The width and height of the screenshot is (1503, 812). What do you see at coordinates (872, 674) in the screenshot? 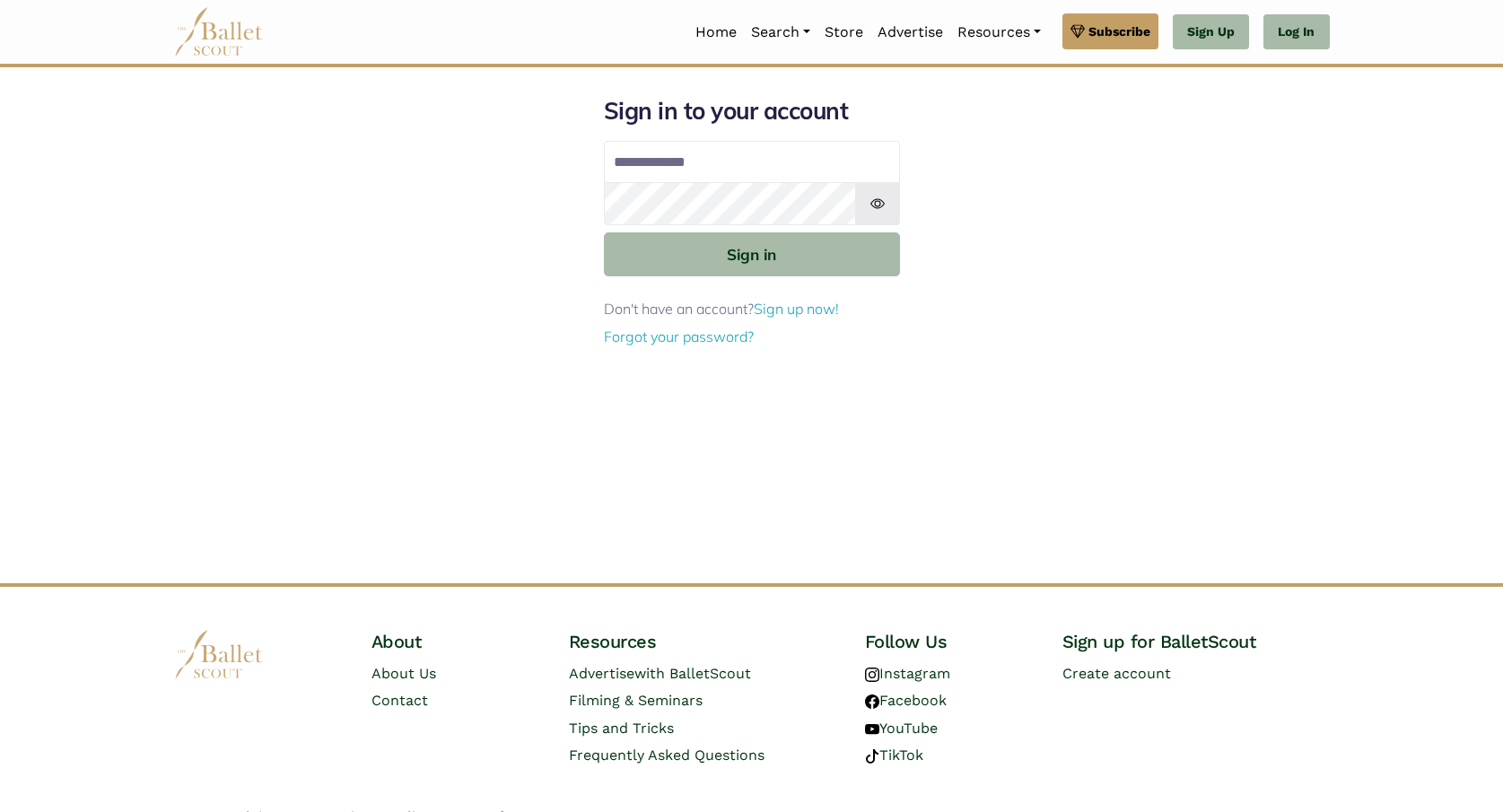
I see `img: instagram logo` at bounding box center [872, 674].